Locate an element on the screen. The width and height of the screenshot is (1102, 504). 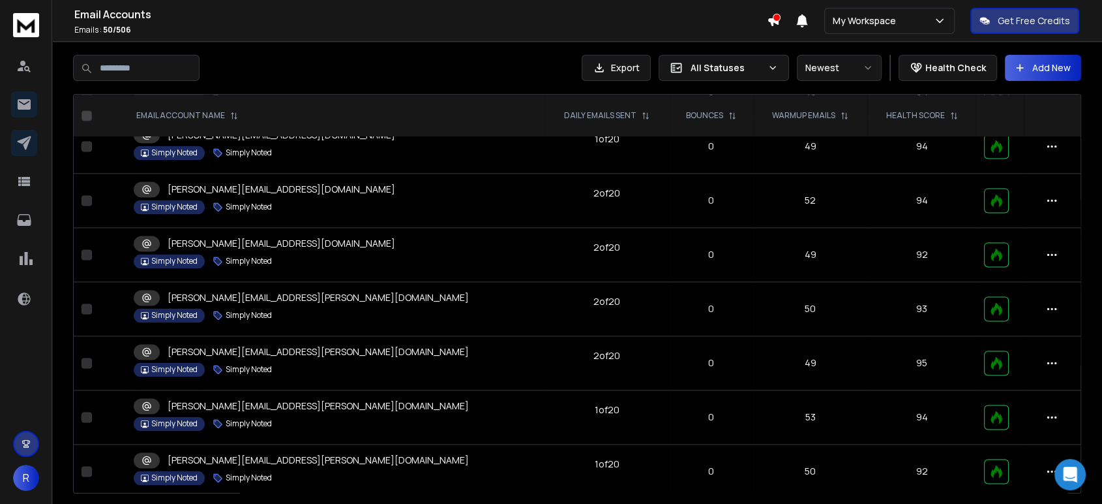
p: Get Free Credits is located at coordinates (1034, 21).